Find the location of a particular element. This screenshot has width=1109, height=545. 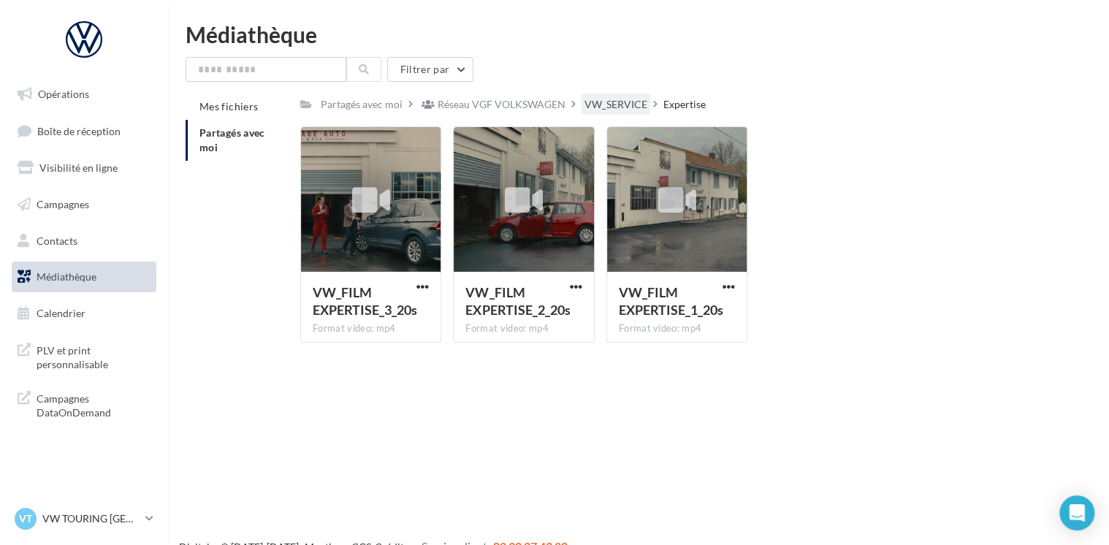

span: Boîte de réception is located at coordinates (79, 130).